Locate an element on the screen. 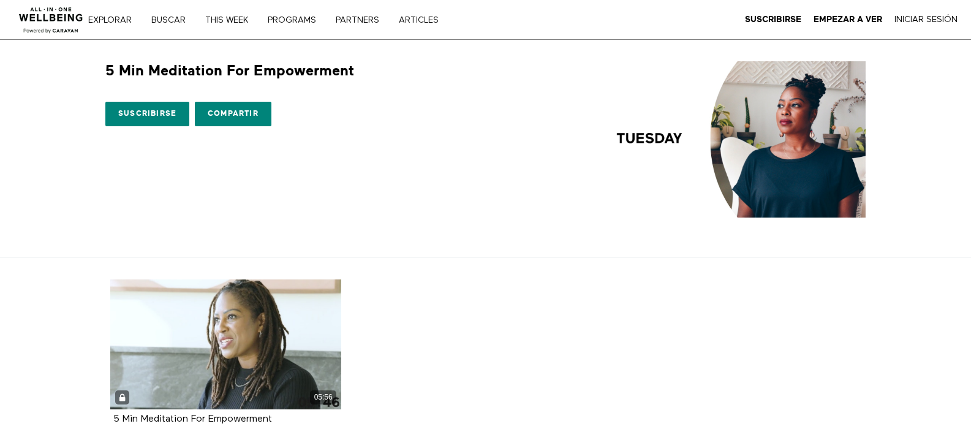 The image size is (971, 448). img: 5 Min Meditation For Empowerment is located at coordinates (727, 139).